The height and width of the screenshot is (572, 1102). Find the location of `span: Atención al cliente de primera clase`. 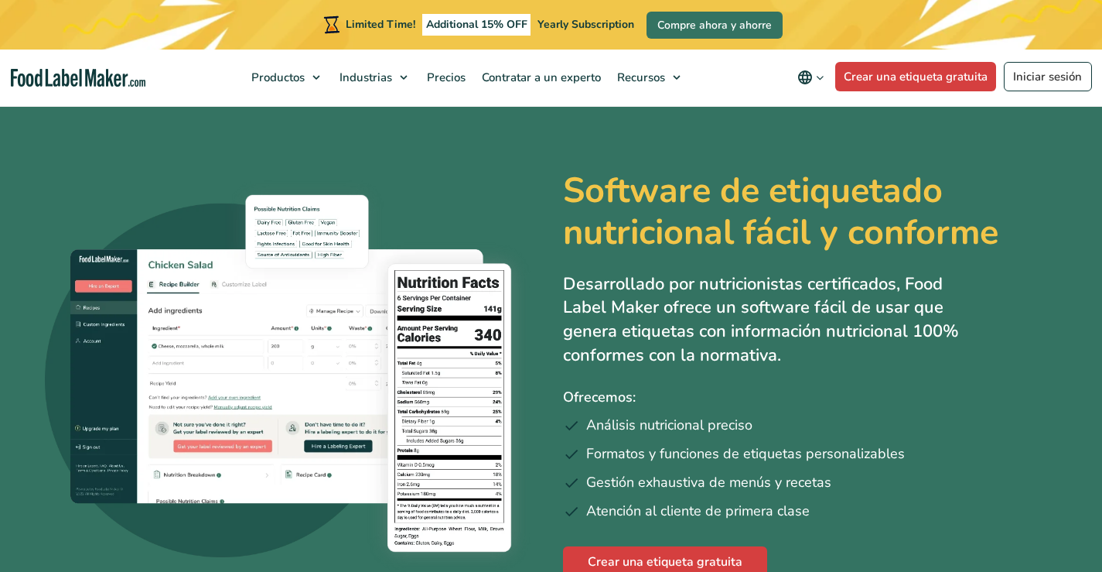

span: Atención al cliente de primera clase is located at coordinates (698, 511).